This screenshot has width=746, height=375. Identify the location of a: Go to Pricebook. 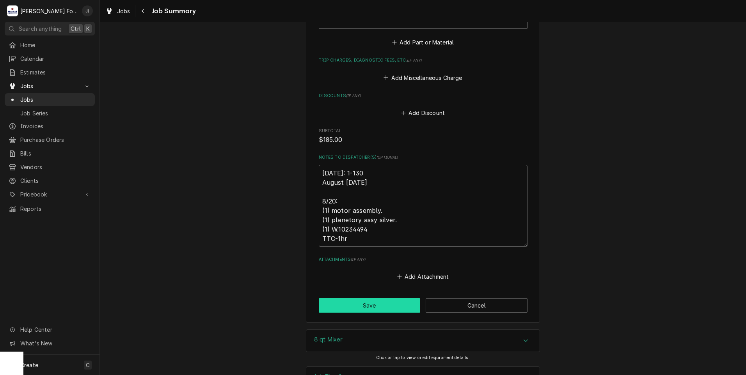
(50, 194).